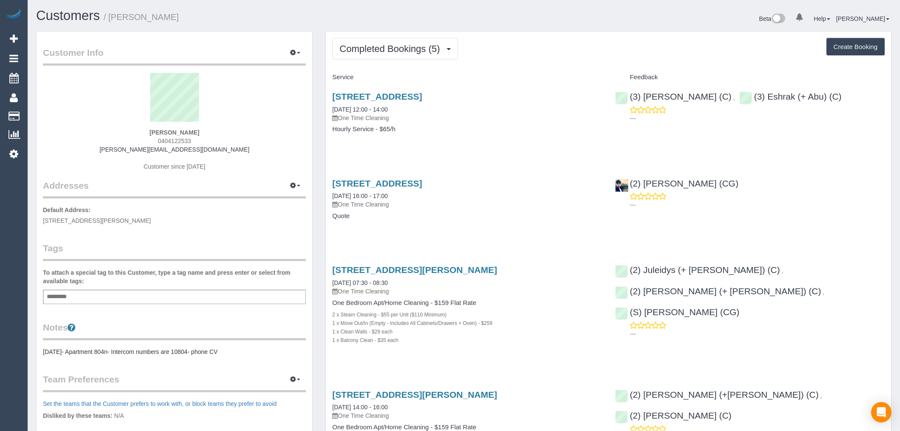  Describe the element at coordinates (365, 340) in the screenshot. I see `small: 1 x Balcony Clean - $35 each` at that location.